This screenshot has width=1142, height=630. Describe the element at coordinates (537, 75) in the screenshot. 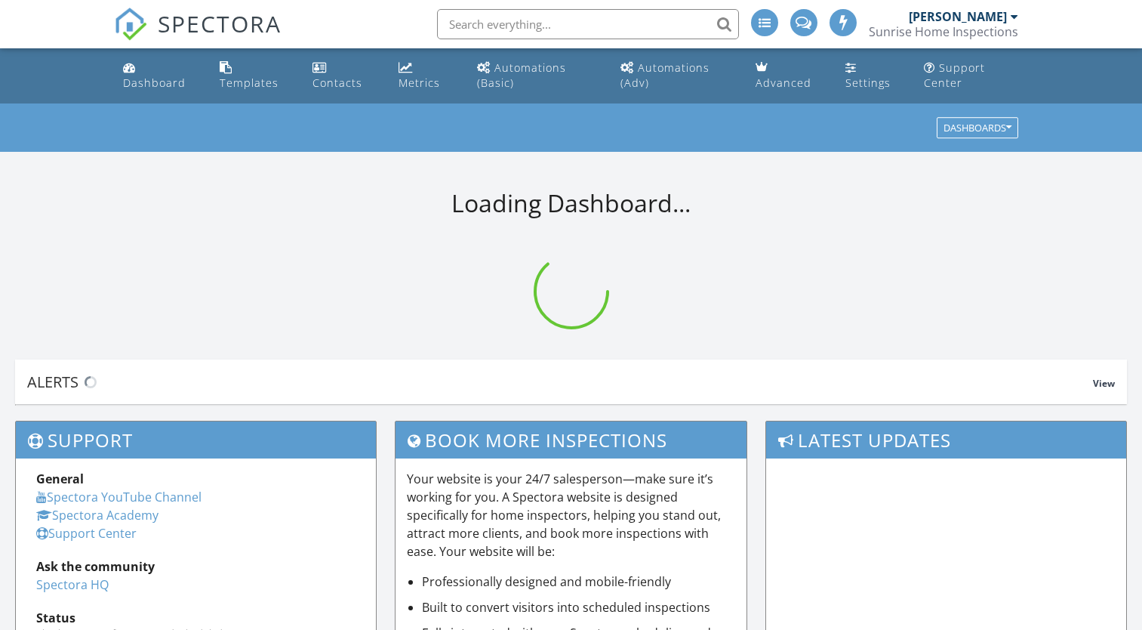

I see `a: Automations (Basic)` at that location.